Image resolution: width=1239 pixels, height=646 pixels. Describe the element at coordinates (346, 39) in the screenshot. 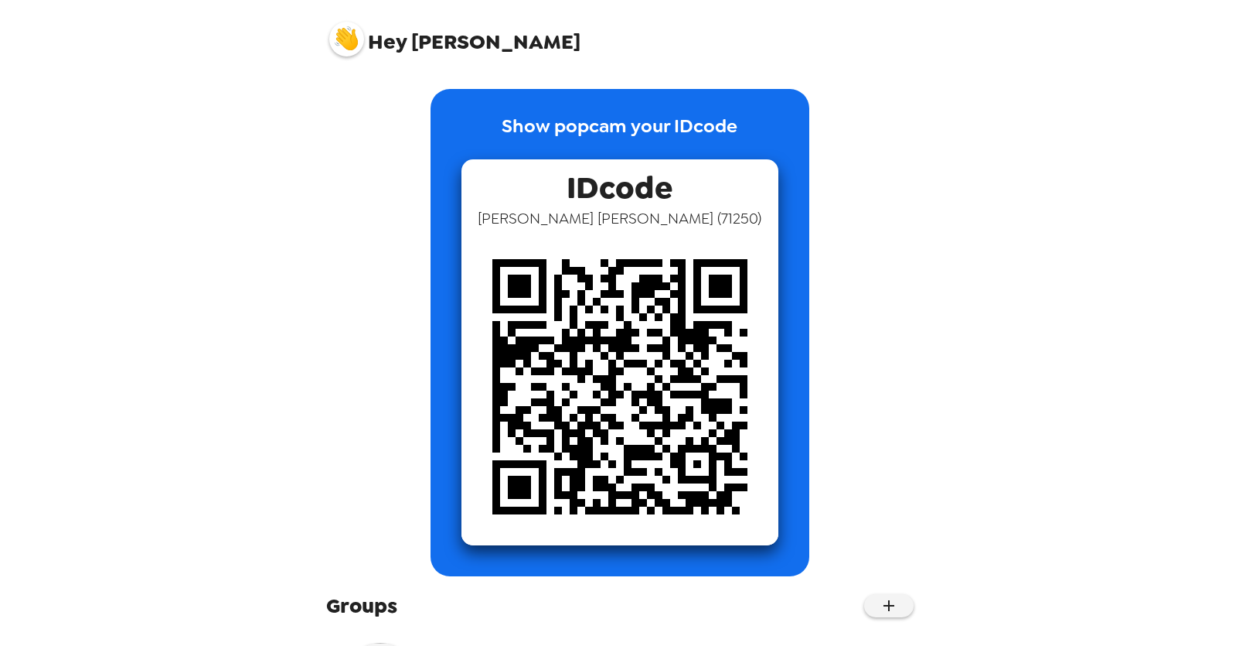

I see `img: profile pic` at that location.